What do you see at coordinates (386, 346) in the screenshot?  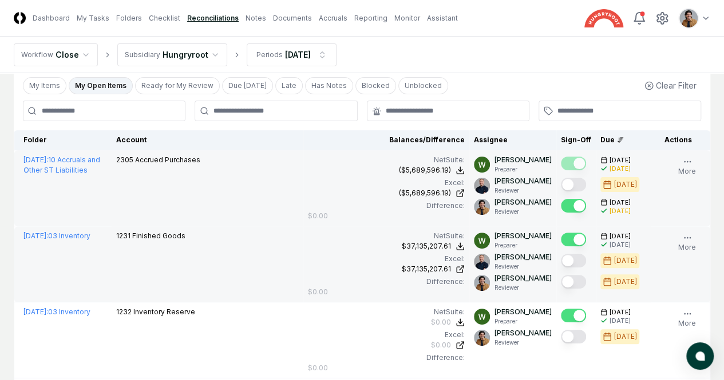 I see `a: $0.00` at bounding box center [386, 346].